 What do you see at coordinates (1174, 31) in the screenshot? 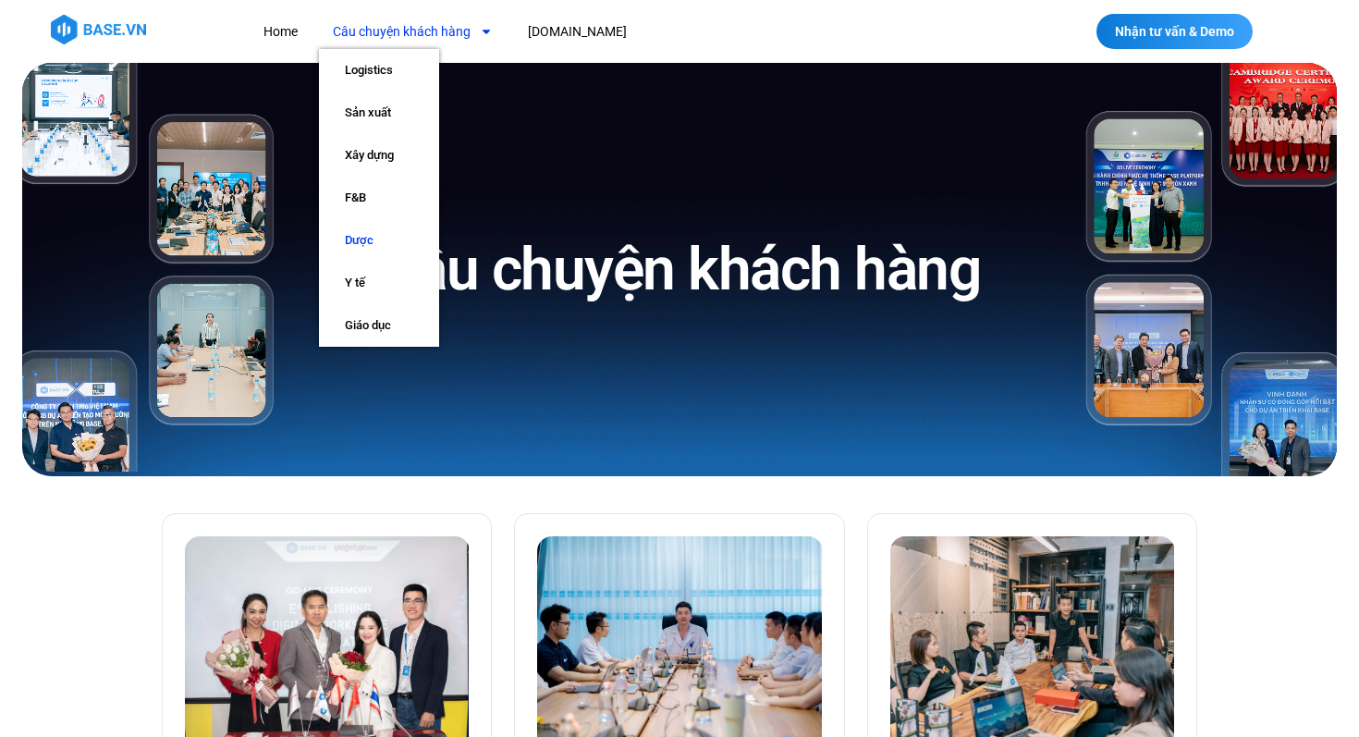
I see `span: Nhận tư vấn & Demo` at bounding box center [1174, 31].